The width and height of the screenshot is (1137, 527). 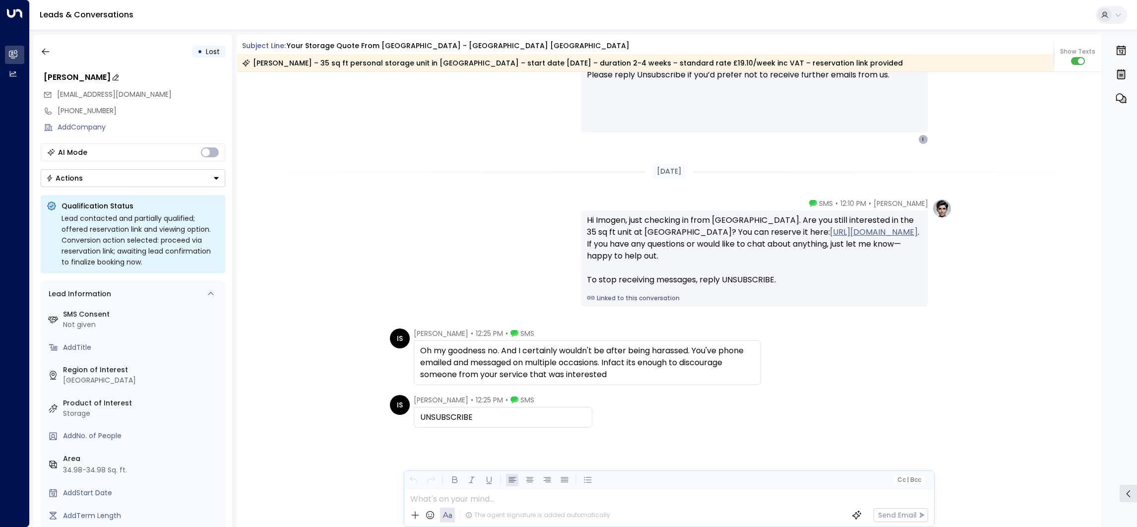 I want to click on span: Lost, so click(x=213, y=52).